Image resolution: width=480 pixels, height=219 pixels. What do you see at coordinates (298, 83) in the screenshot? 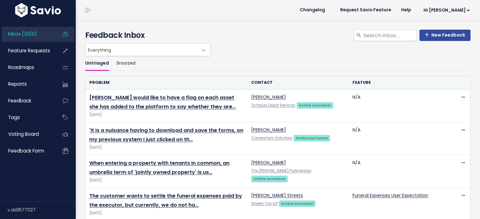
I see `th: Contact` at bounding box center [298, 83].